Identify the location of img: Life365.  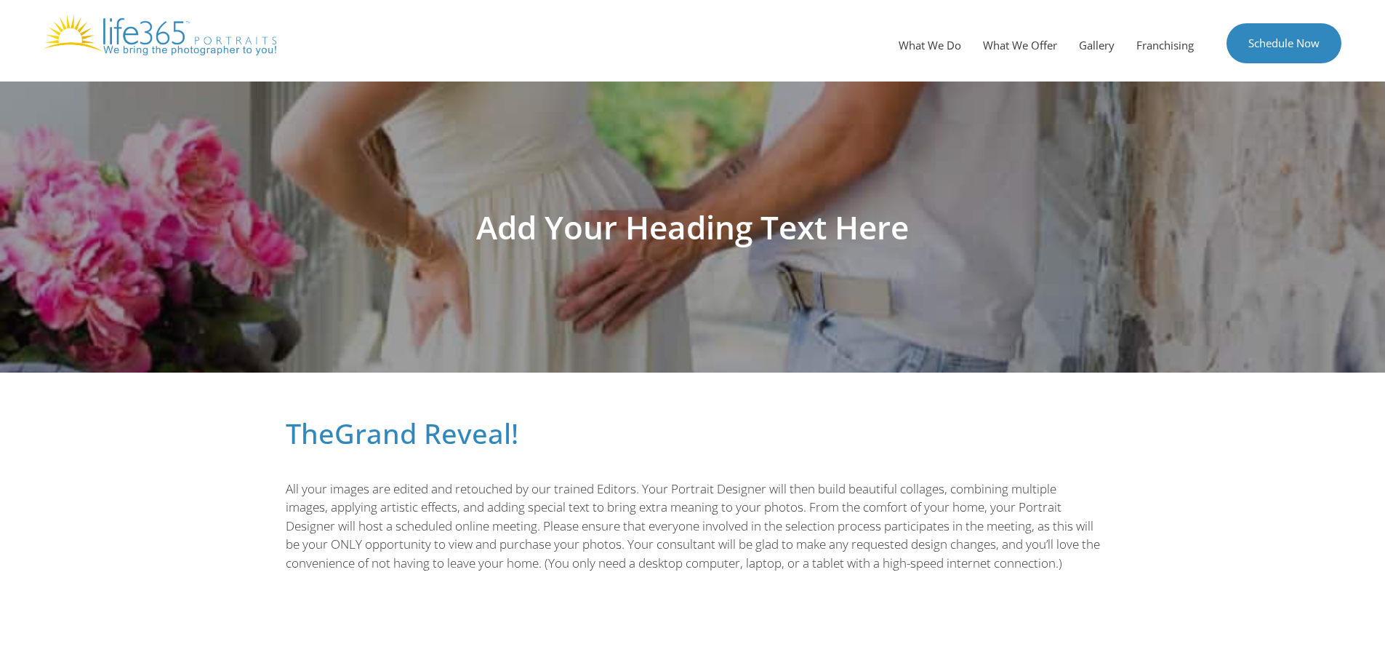
(160, 35).